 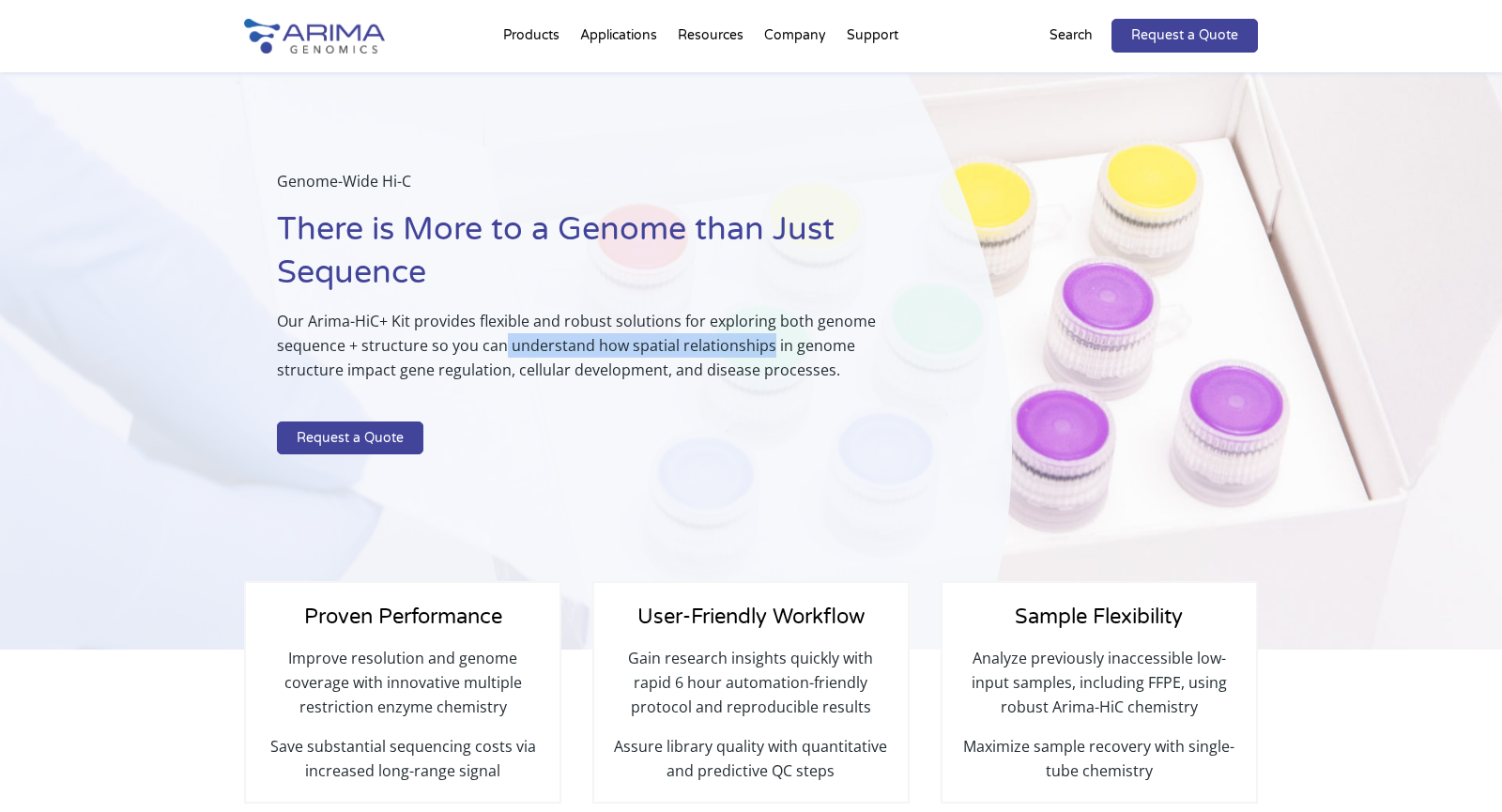 What do you see at coordinates (425, 164) in the screenshot?
I see `span: State` at bounding box center [425, 164].